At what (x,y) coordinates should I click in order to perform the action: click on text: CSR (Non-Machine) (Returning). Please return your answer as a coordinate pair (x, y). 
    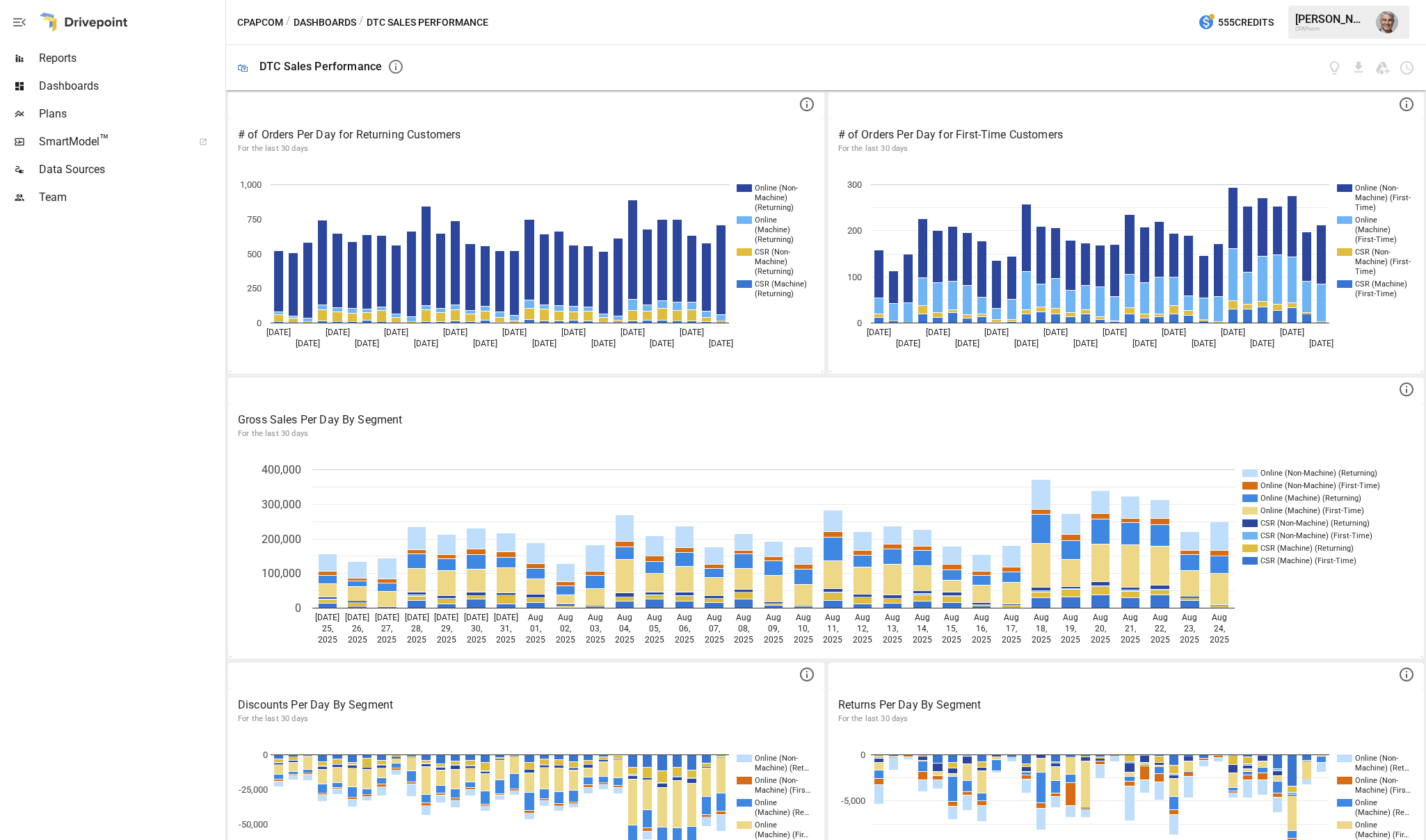
    Looking at the image, I should click on (1315, 523).